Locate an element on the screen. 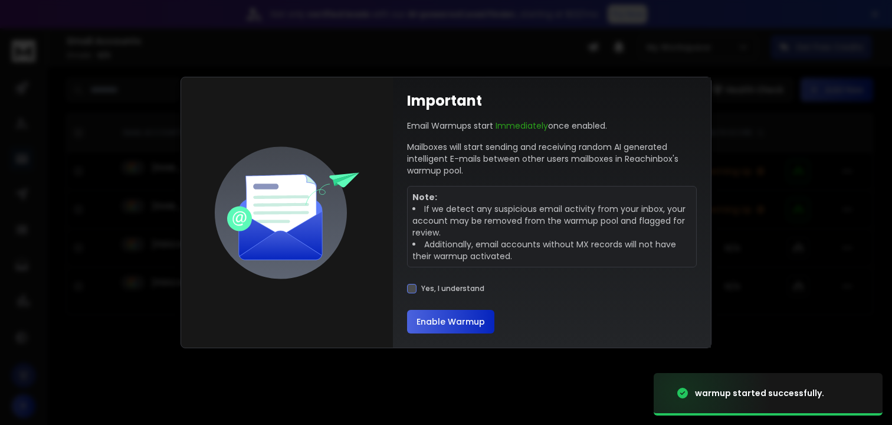 The height and width of the screenshot is (425, 892). h1: Important is located at coordinates (444, 101).